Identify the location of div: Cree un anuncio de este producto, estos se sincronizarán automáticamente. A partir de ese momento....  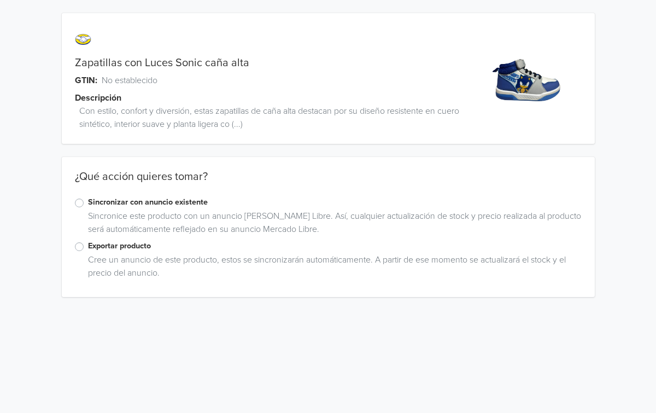
(332, 268).